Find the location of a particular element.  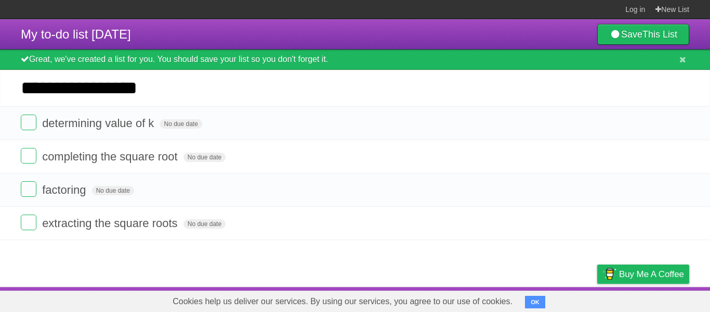

span: extracting the square roots is located at coordinates (111, 223).